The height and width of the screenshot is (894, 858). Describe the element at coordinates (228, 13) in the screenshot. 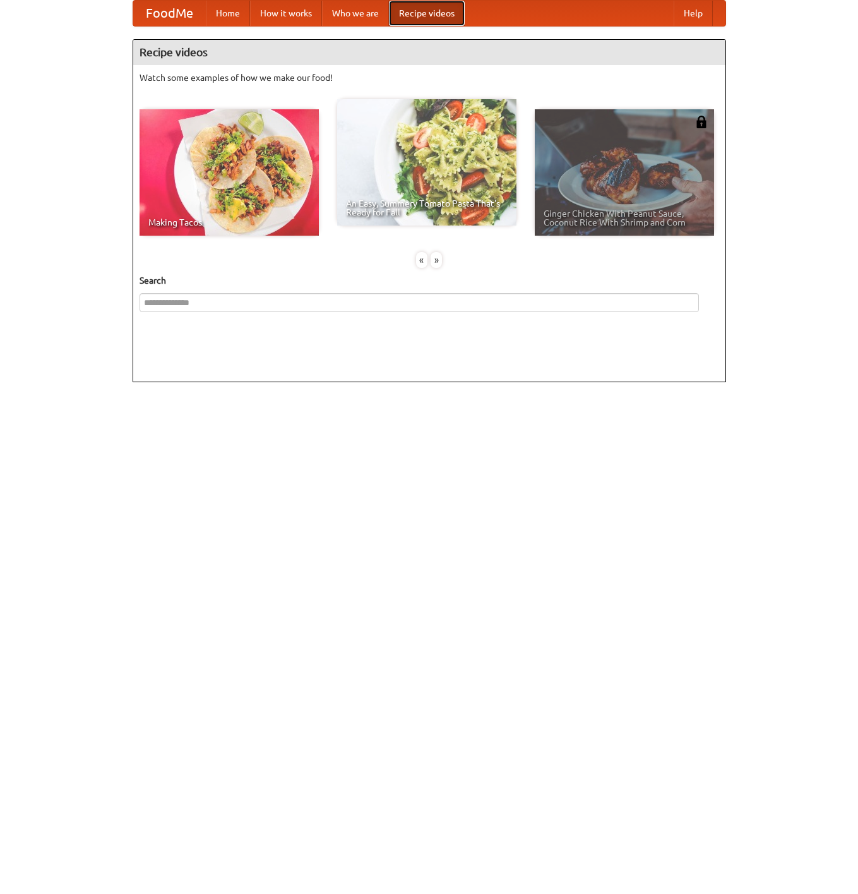

I see `a: Home` at that location.